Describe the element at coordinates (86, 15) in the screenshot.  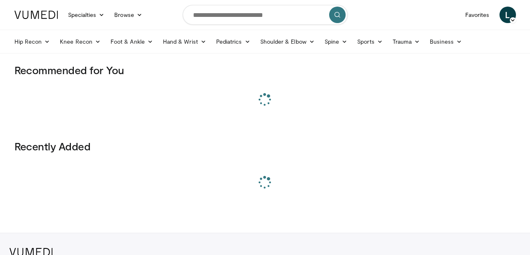
I see `a: Specialties` at that location.